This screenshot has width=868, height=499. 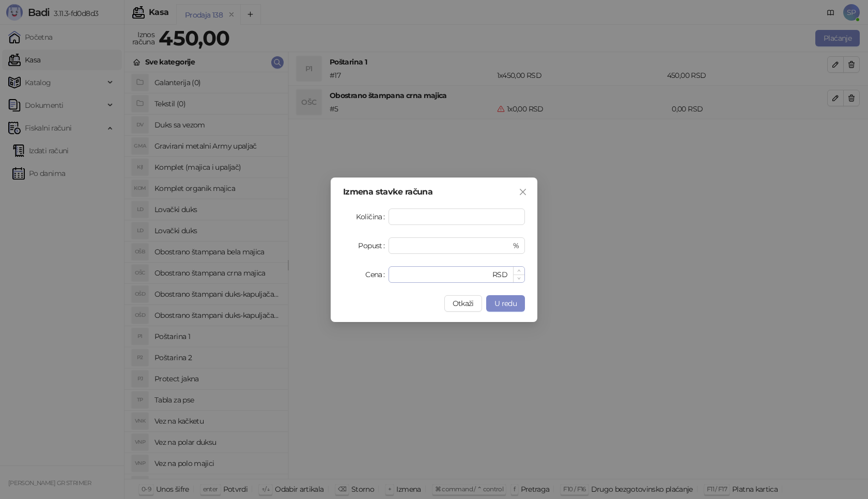 What do you see at coordinates (518, 271) in the screenshot?
I see `span: up` at bounding box center [518, 271].